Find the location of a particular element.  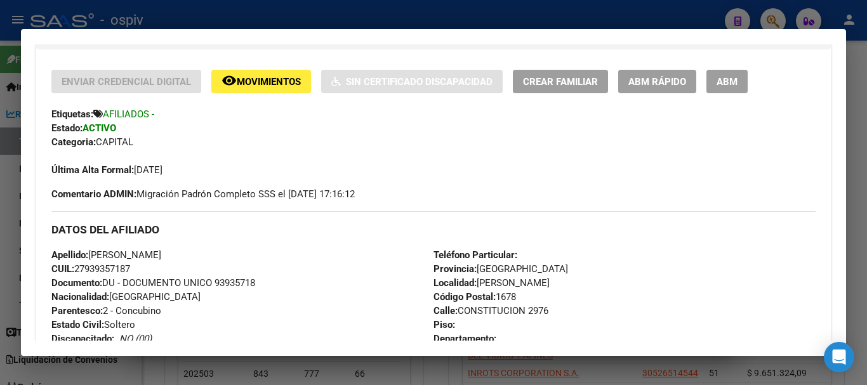

div: Open Intercom Messenger is located at coordinates (839, 357).